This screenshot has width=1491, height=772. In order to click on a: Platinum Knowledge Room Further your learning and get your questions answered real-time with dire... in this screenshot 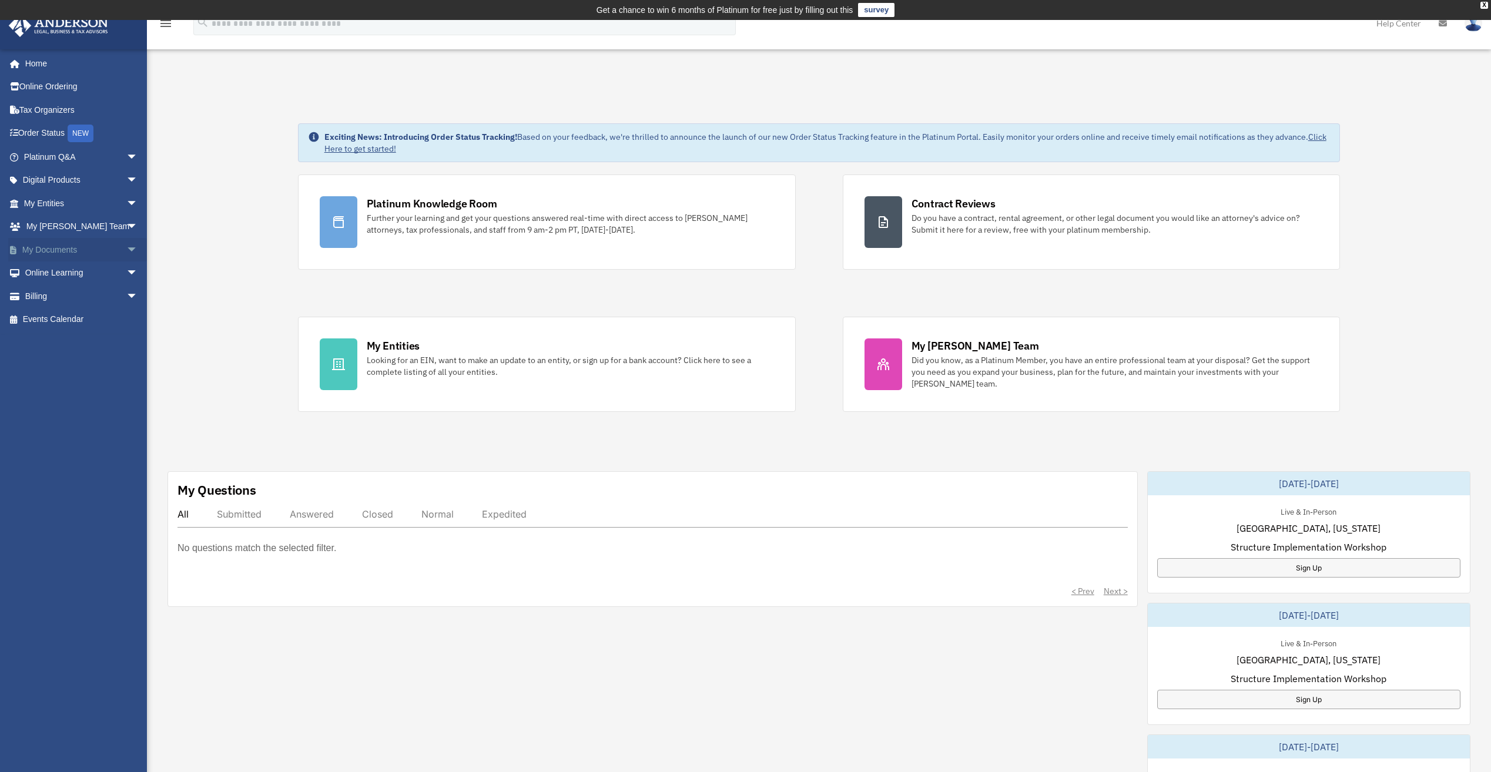, I will do `click(547, 222)`.